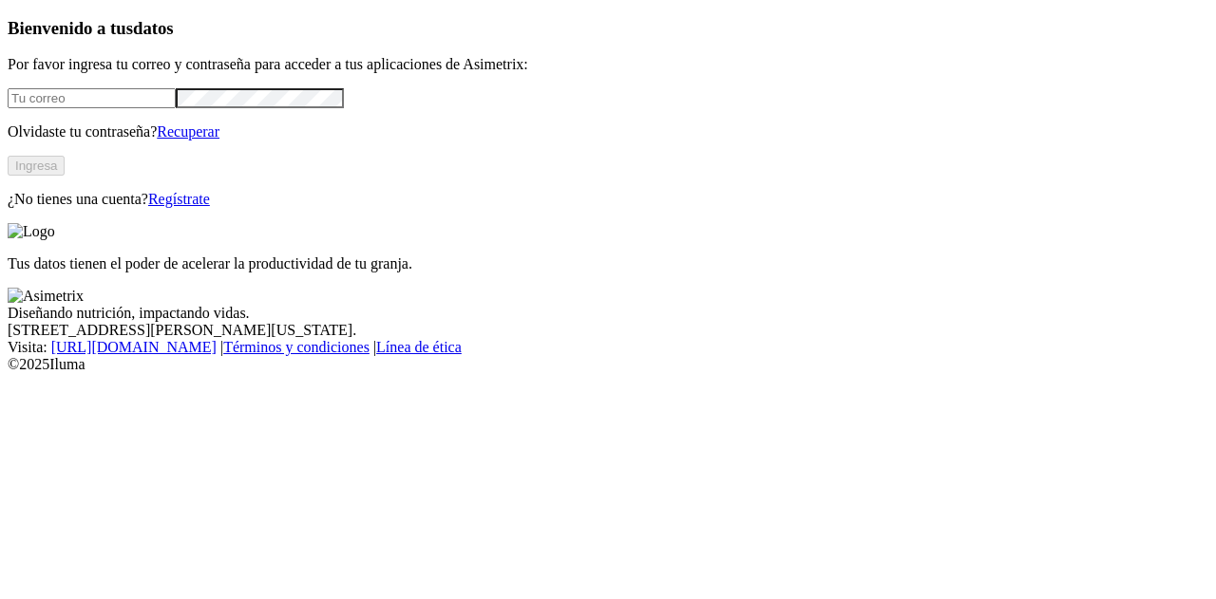 Image resolution: width=1216 pixels, height=599 pixels. I want to click on div: Diseñando nutrición, impactando vidas., so click(608, 313).